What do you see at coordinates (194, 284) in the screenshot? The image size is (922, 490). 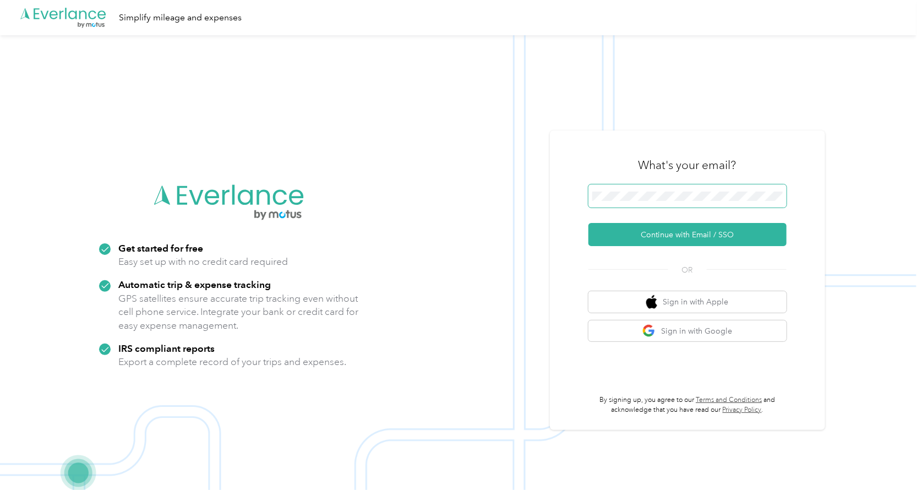 I see `strong: Automatic trip & expense tracking` at bounding box center [194, 284].